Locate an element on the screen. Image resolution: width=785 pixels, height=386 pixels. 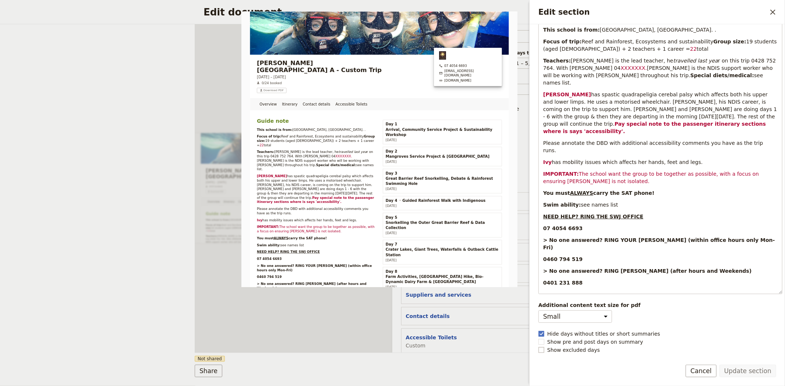
button: Contact details is located at coordinates (428, 317).